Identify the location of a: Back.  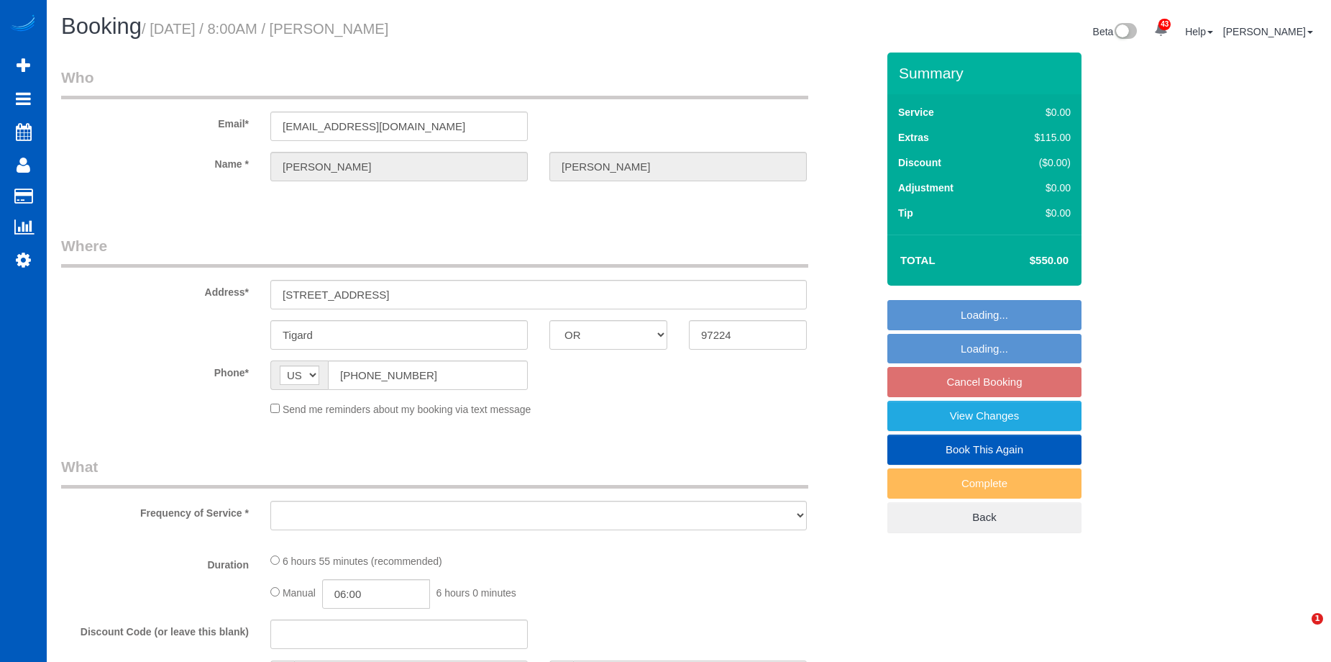
(985, 517).